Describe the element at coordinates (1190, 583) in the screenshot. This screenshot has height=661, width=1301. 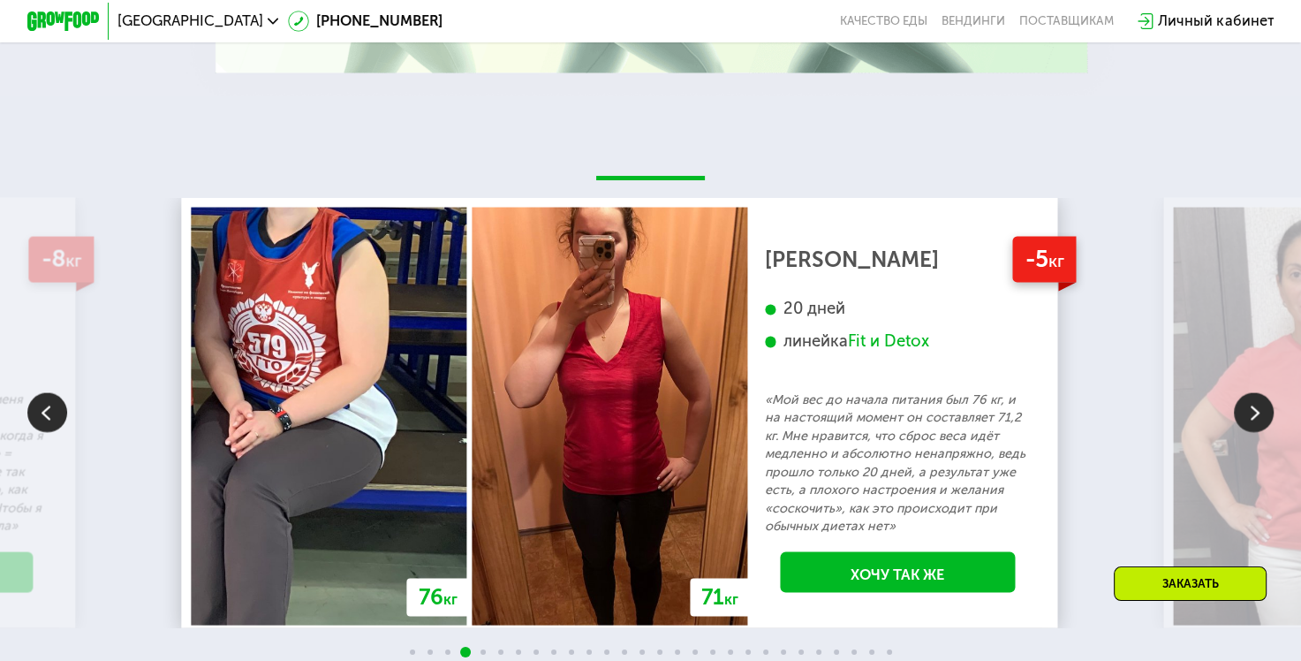
I see `div: Заказать` at that location.